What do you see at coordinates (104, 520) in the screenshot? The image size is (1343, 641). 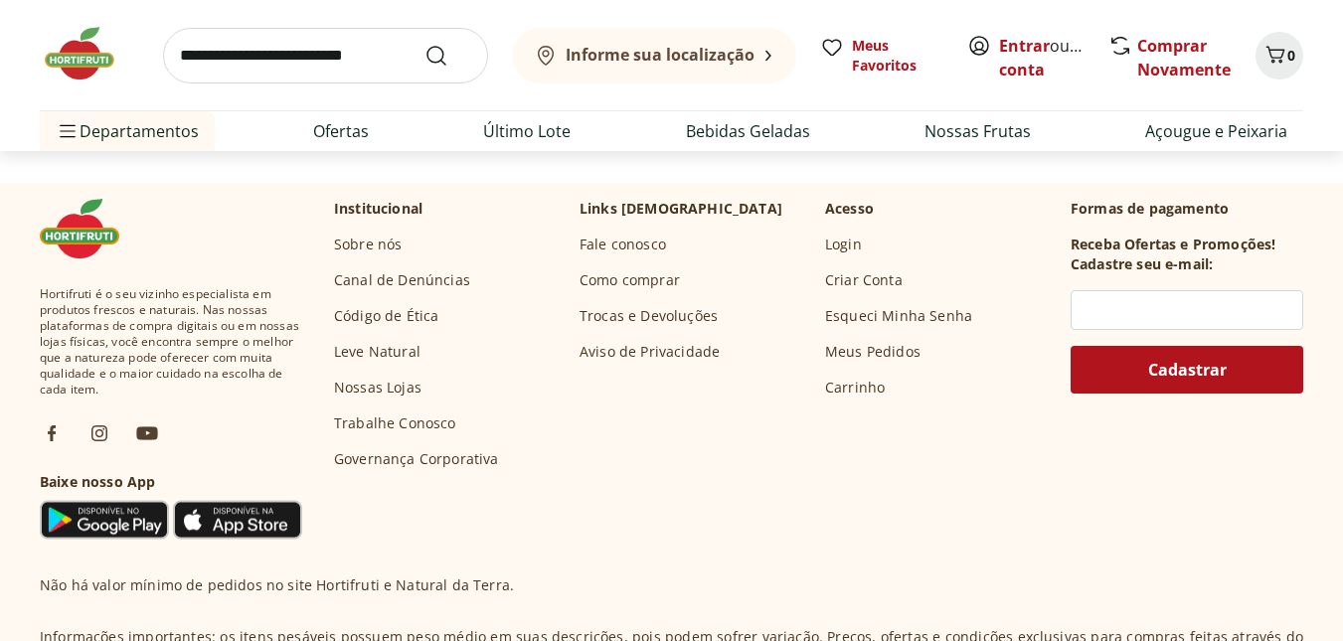 I see `img: Google Play Icon` at bounding box center [104, 520].